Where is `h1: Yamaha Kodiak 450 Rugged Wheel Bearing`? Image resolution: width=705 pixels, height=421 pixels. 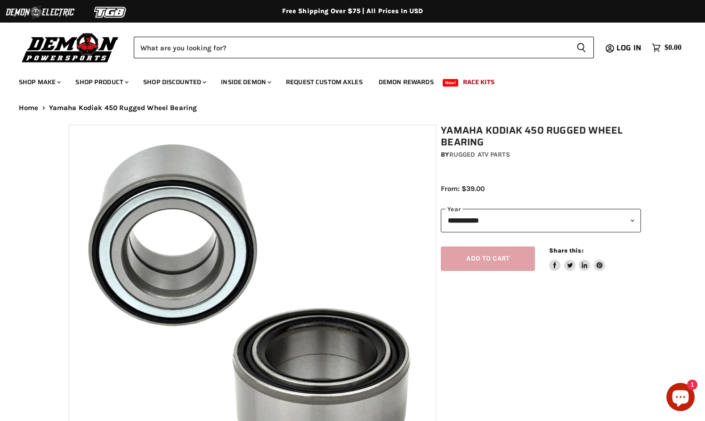 h1: Yamaha Kodiak 450 Rugged Wheel Bearing is located at coordinates (540, 136).